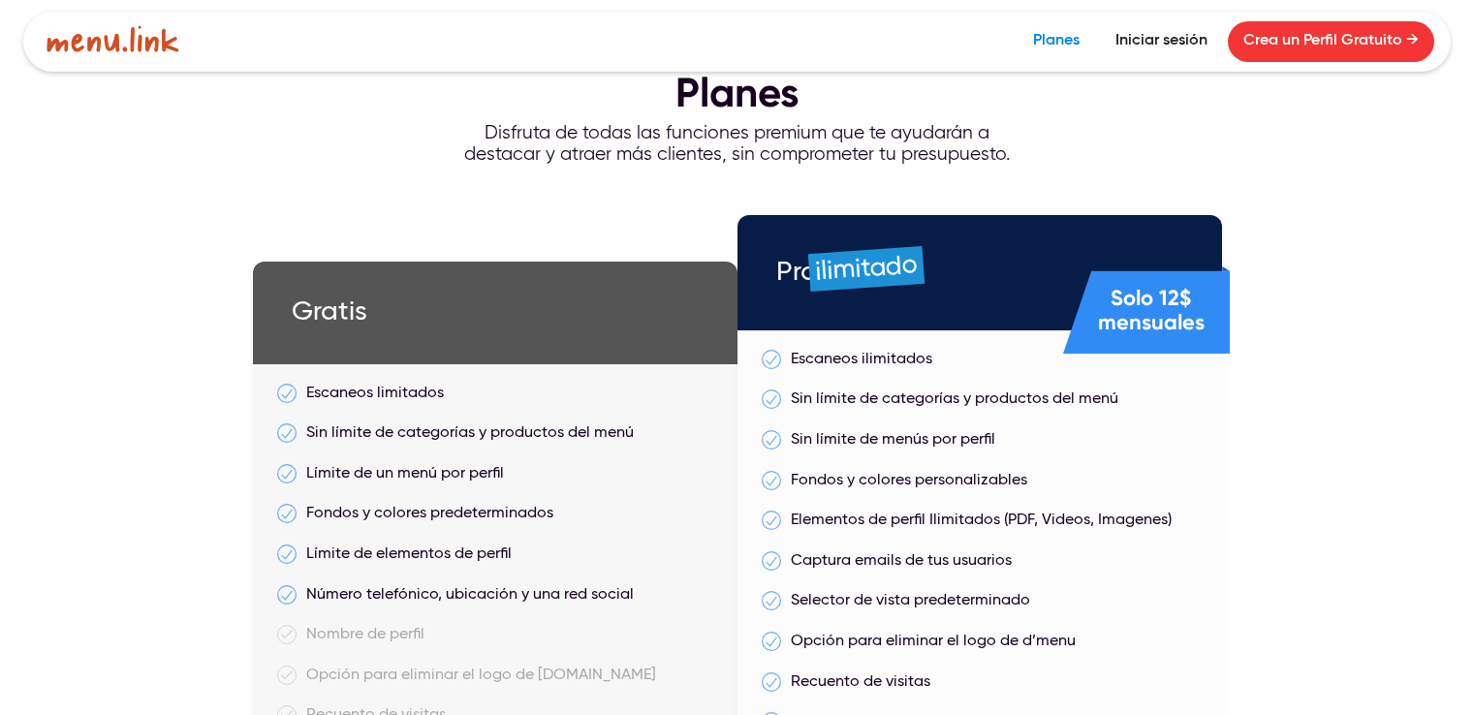 The height and width of the screenshot is (715, 1474). What do you see at coordinates (495, 515) in the screenshot?
I see `div: Fondos y colores predeterminados` at bounding box center [495, 515].